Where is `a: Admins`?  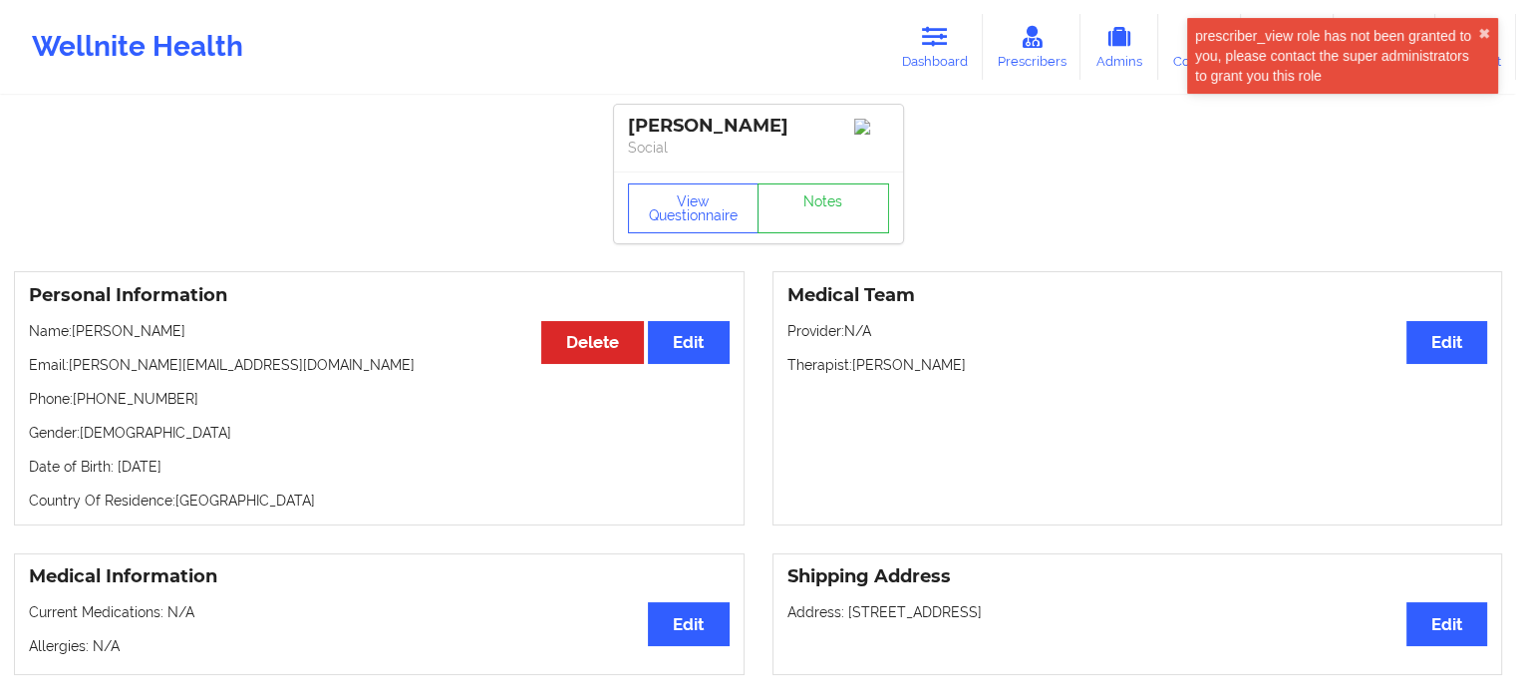
a: Admins is located at coordinates (1119, 47).